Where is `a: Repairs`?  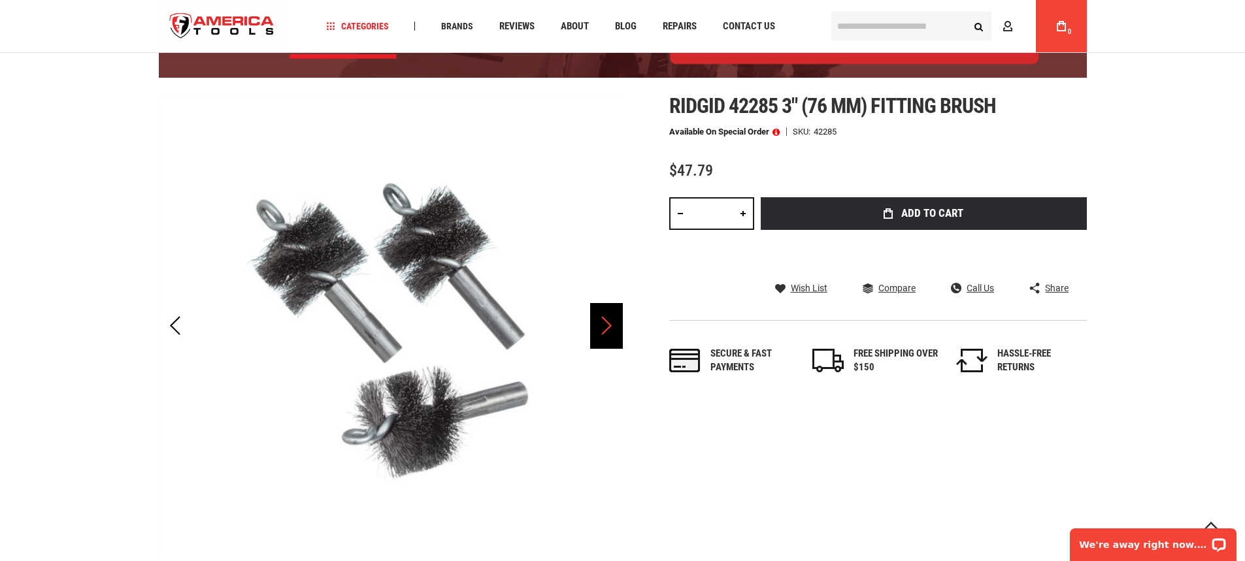 a: Repairs is located at coordinates (680, 26).